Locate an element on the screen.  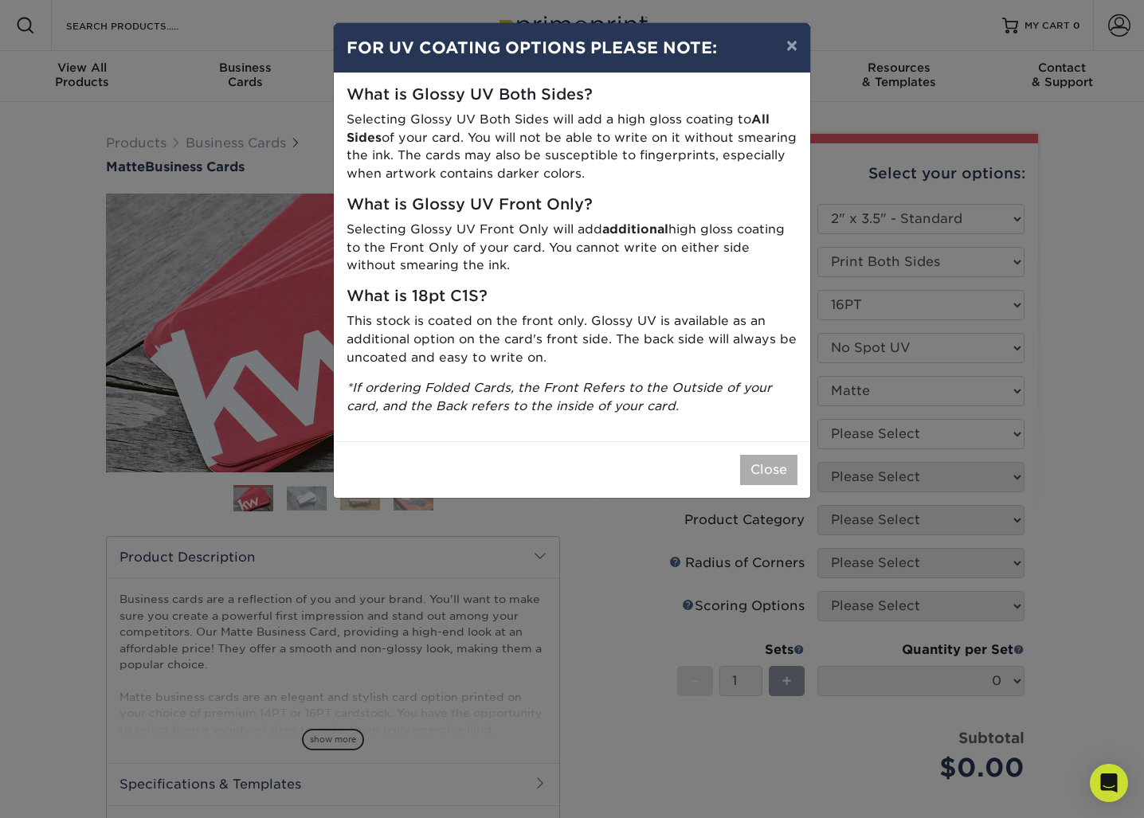
h5: What is Glossy UV Front Only? is located at coordinates (572, 205).